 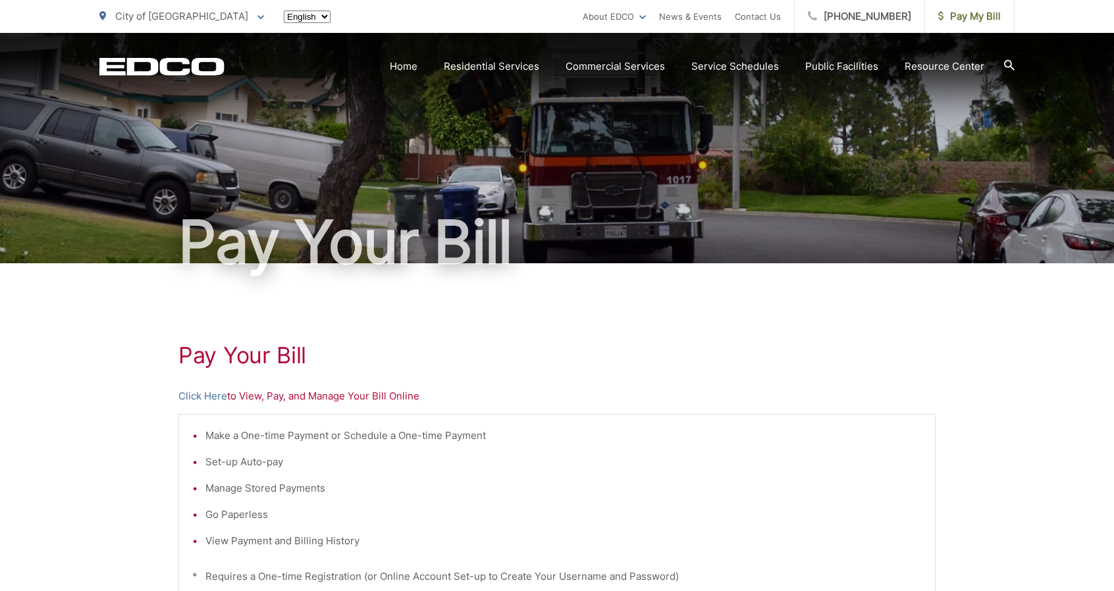 What do you see at coordinates (162, 67) in the screenshot?
I see `a: EDCD logo. Return to the homepage.` at bounding box center [162, 67].